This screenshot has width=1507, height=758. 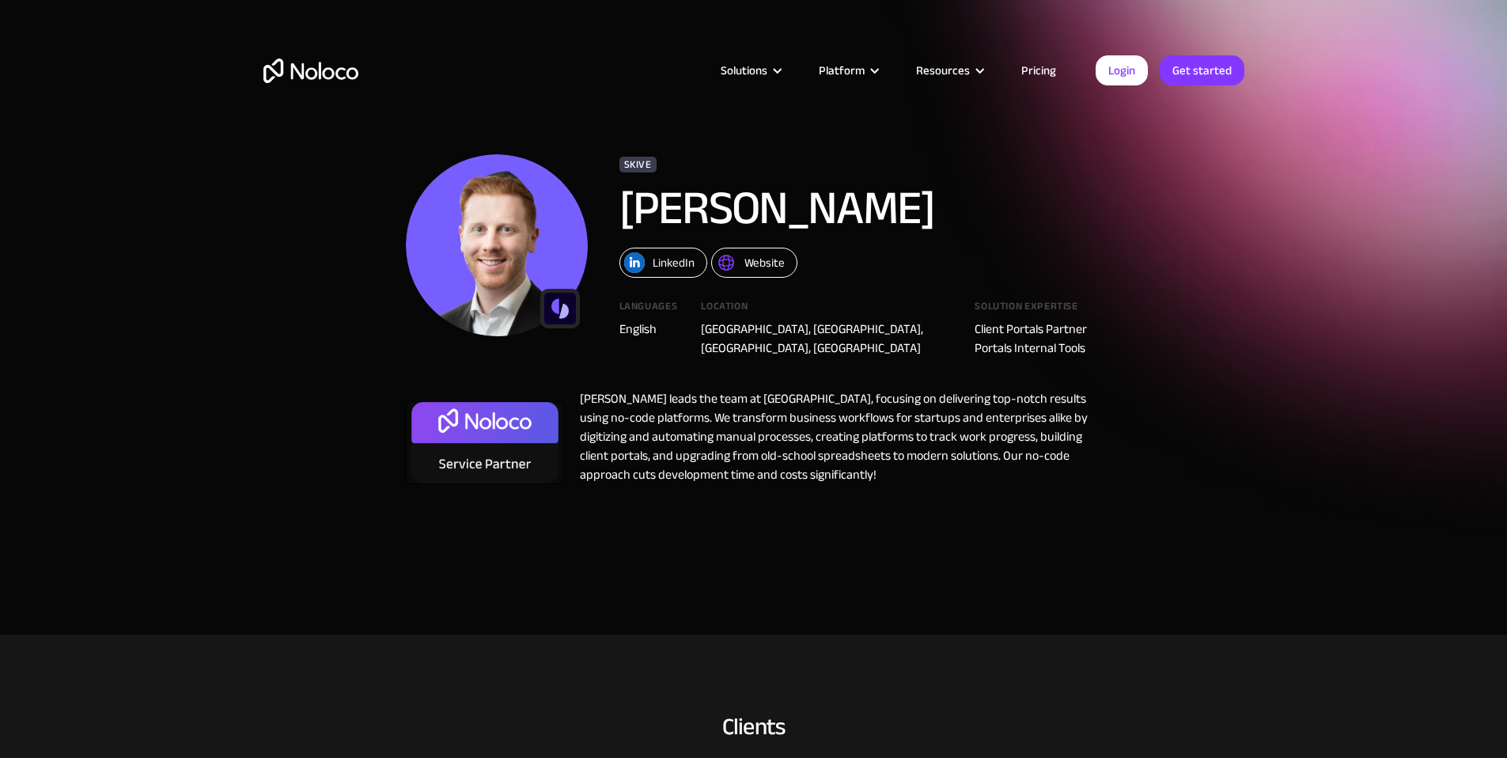 What do you see at coordinates (754, 726) in the screenshot?
I see `div: Clients` at bounding box center [754, 726].